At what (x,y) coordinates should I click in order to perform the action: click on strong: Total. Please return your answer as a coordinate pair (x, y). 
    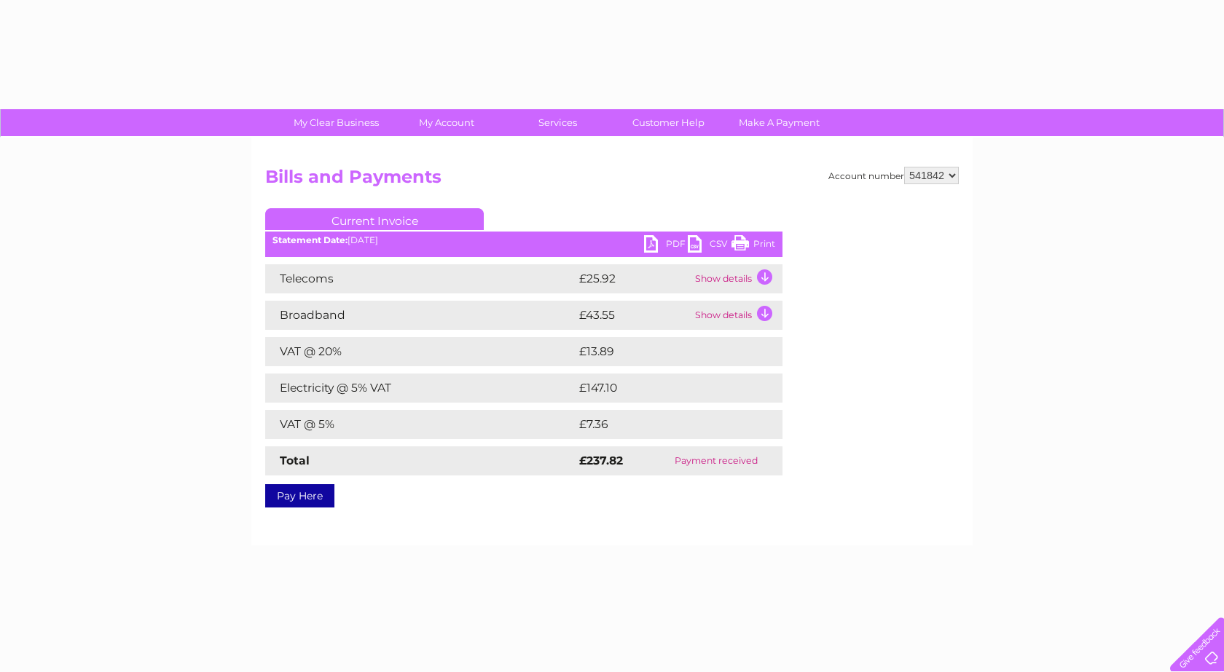
    Looking at the image, I should click on (294, 460).